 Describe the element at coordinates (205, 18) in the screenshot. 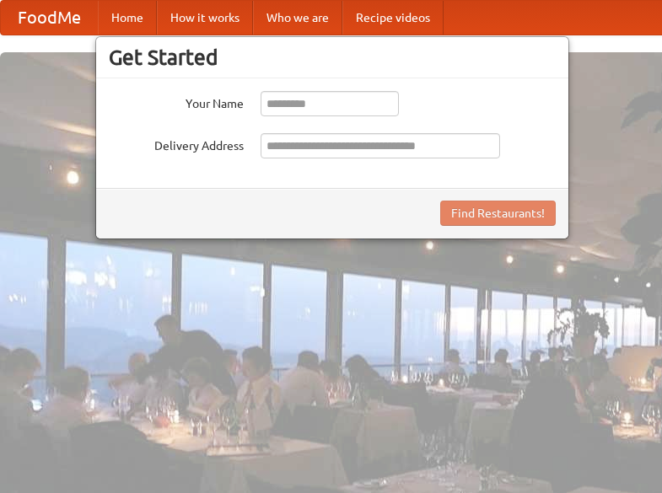

I see `a: How it works` at that location.